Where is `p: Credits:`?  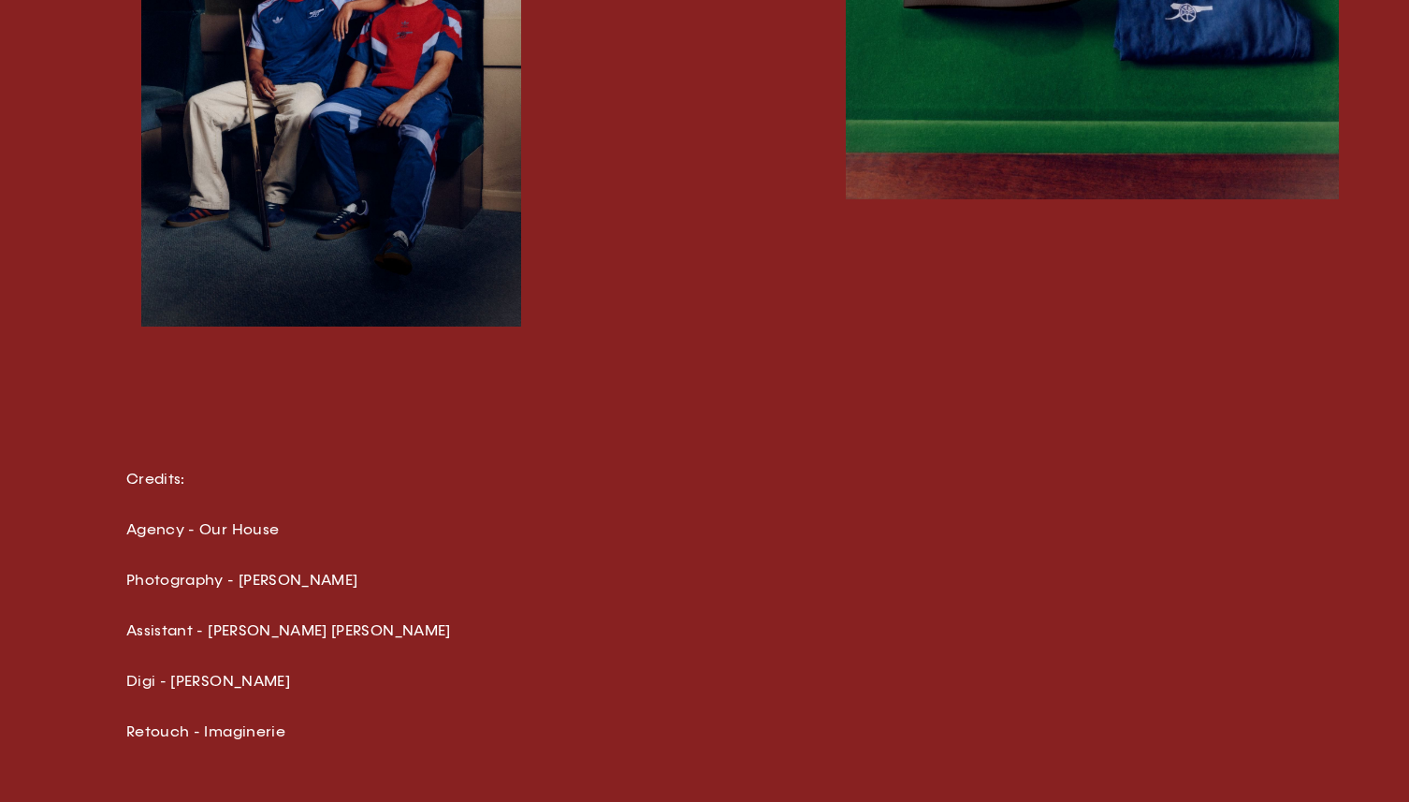
p: Credits: is located at coordinates (454, 479).